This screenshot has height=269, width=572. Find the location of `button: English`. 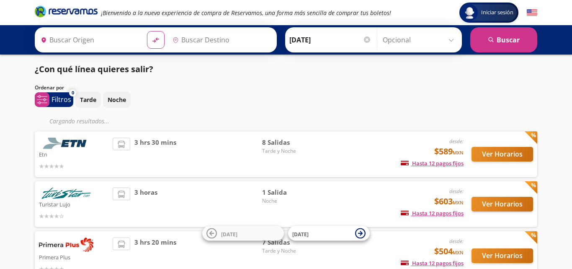

button: English is located at coordinates (532, 13).